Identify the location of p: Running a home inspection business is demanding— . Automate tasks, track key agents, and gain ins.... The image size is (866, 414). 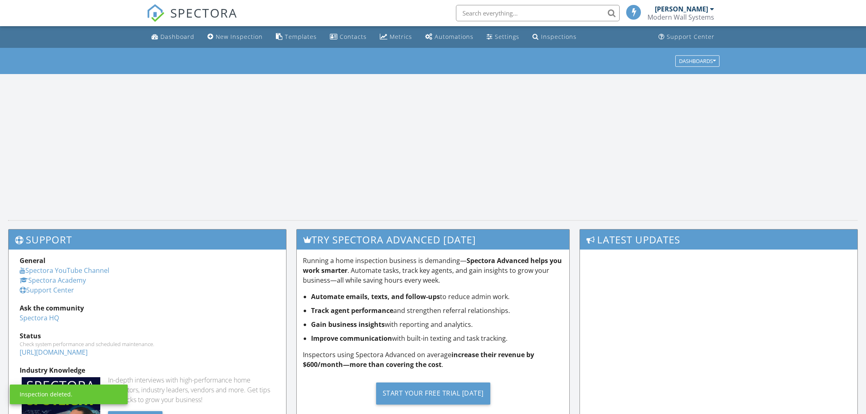
(433, 271).